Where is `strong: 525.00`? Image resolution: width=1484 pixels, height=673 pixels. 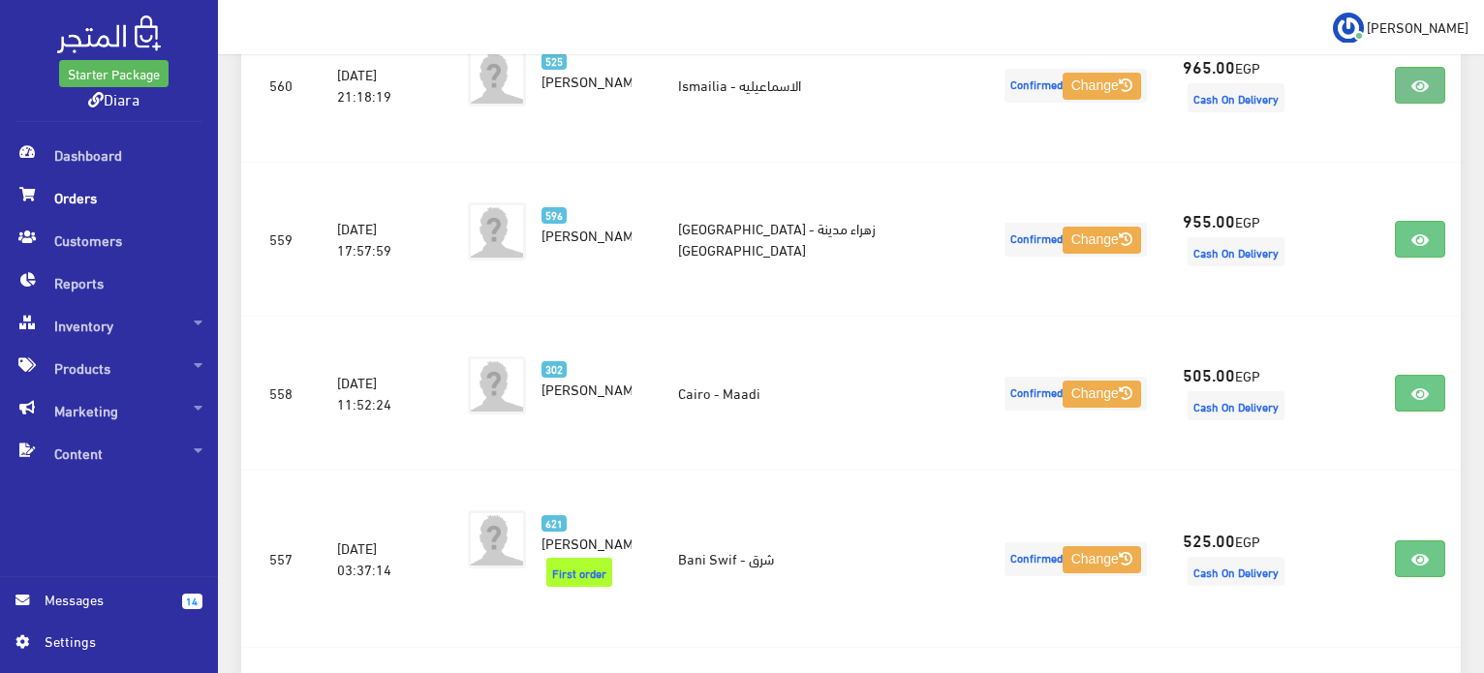
strong: 525.00 is located at coordinates (1209, 540).